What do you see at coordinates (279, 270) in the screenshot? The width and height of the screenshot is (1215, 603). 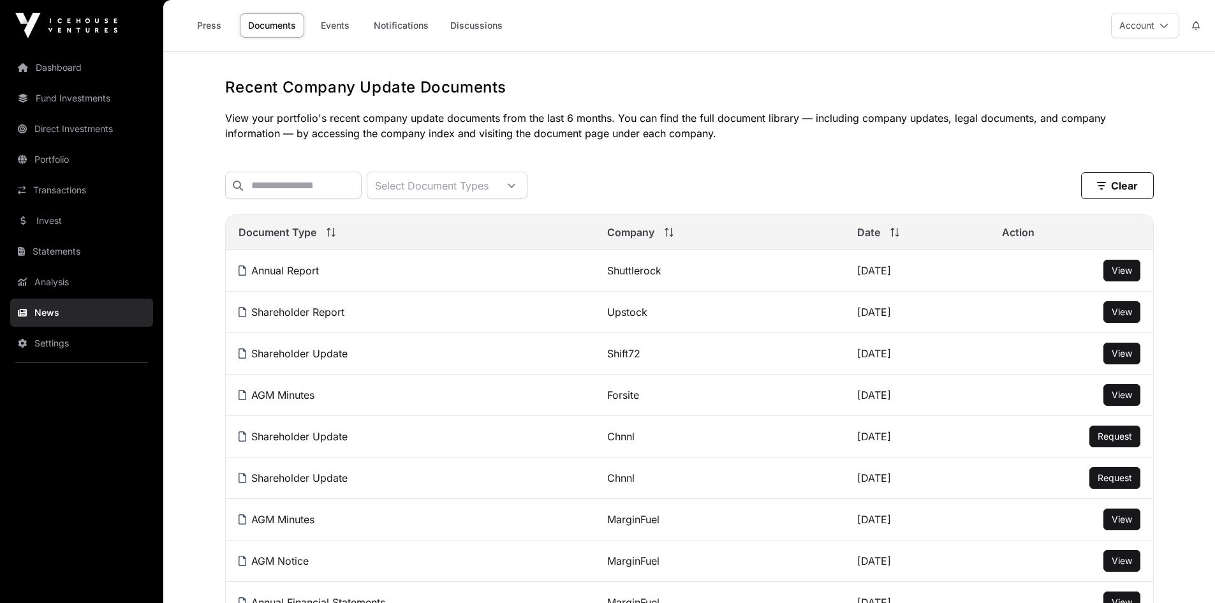 I see `a: Annual Report` at bounding box center [279, 270].